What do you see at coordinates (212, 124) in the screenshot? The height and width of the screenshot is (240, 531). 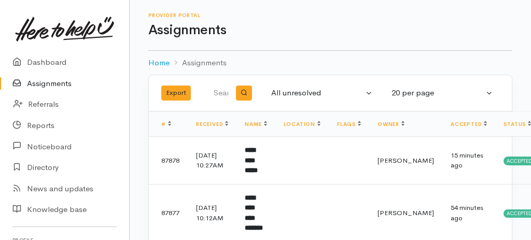 I see `a: Received` at bounding box center [212, 124].